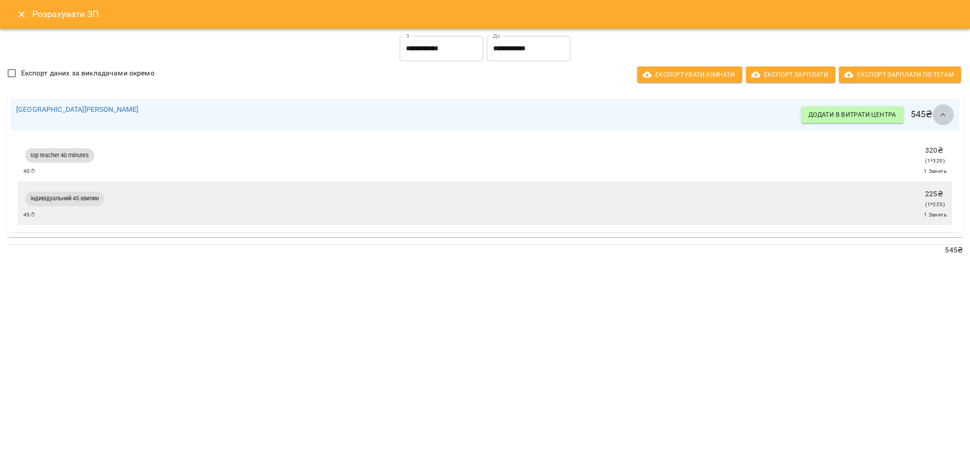 The image size is (970, 468). What do you see at coordinates (496, 14) in the screenshot?
I see `h6: Розрахувати ЗП` at bounding box center [496, 14].